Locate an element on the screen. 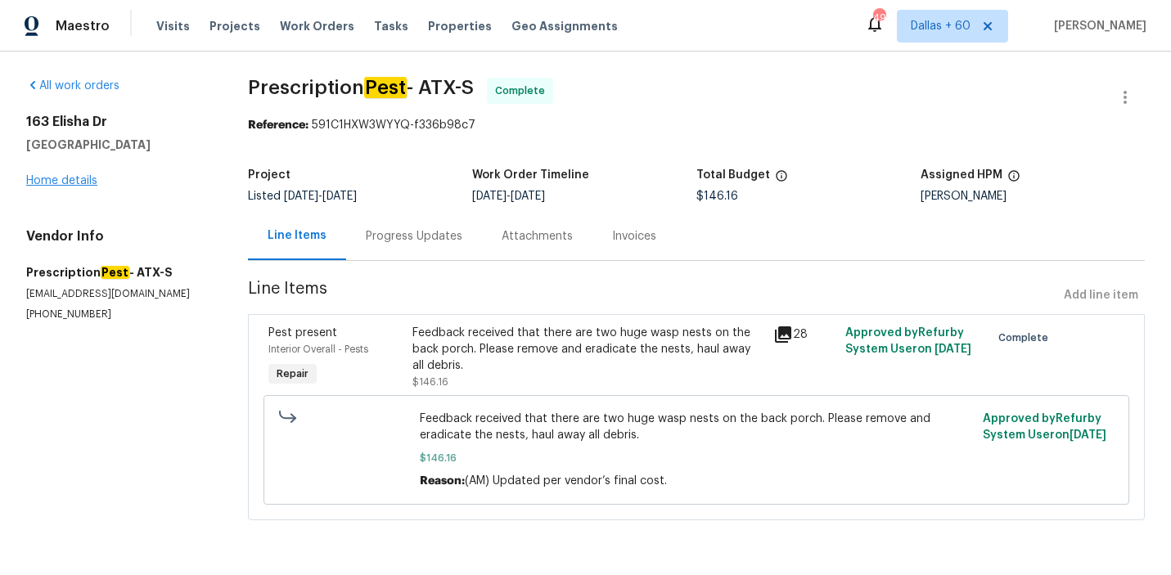  span: Feedback received that there are two huge wasp nests on the back porch. Please remove and eradica... is located at coordinates (696, 427).